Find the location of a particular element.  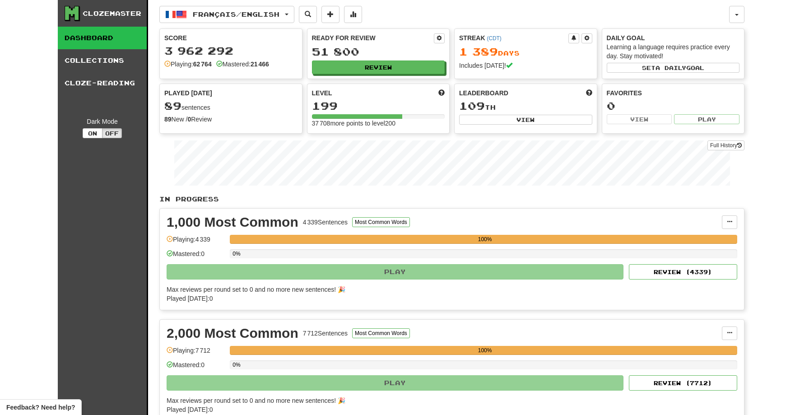

span: Score more points to level up is located at coordinates (441, 93).